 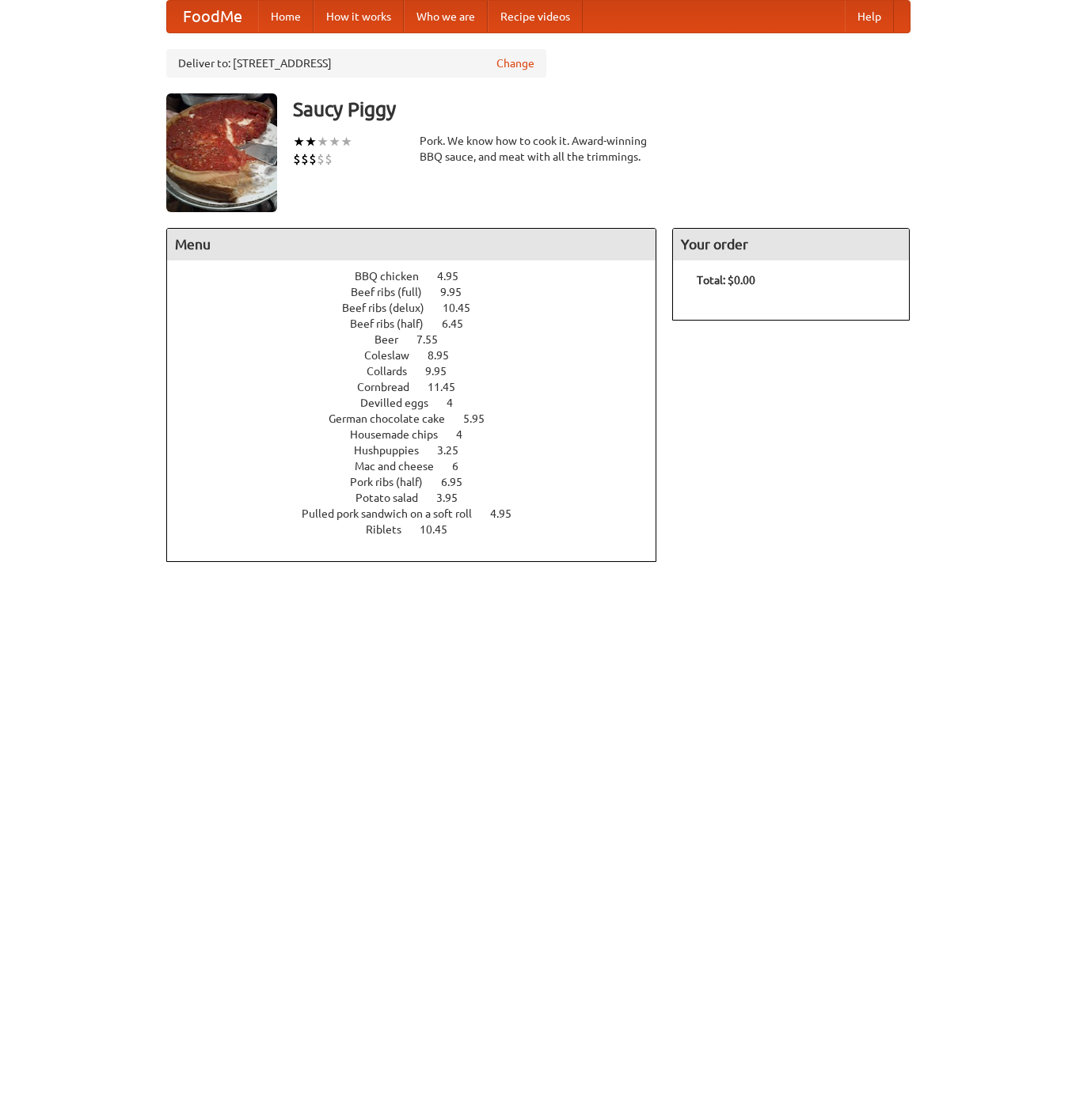 I want to click on a: Collards 9.95, so click(x=421, y=371).